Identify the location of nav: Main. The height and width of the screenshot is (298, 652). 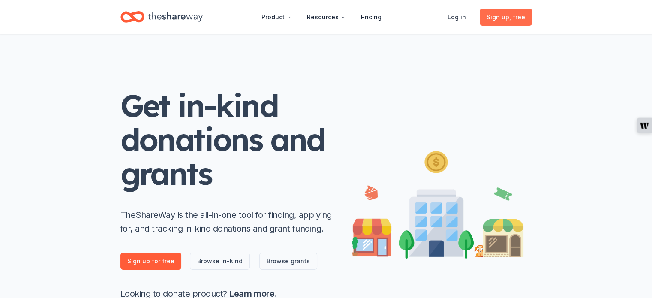
(322, 17).